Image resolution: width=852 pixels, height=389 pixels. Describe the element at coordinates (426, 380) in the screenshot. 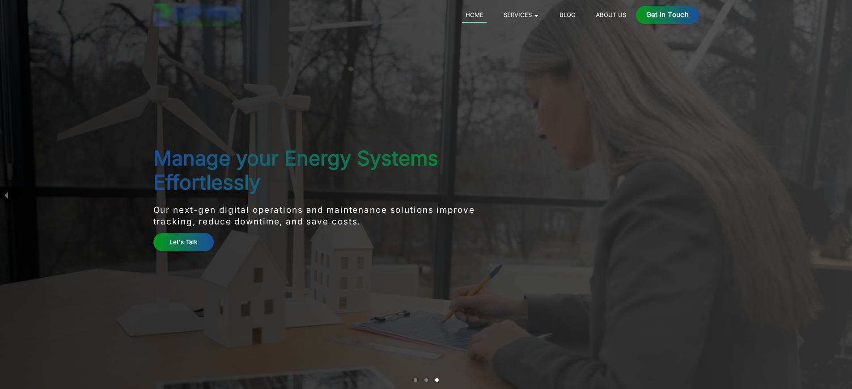

I see `li: slide item 2` at that location.